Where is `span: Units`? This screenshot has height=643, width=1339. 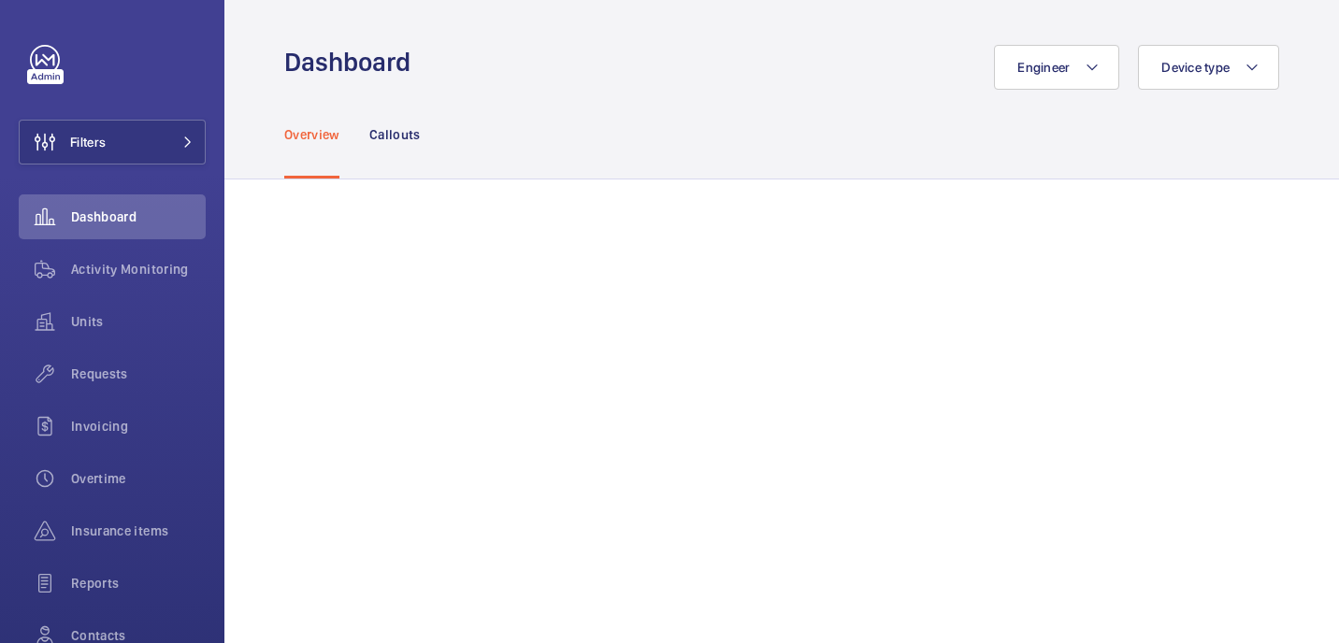 span: Units is located at coordinates (138, 322).